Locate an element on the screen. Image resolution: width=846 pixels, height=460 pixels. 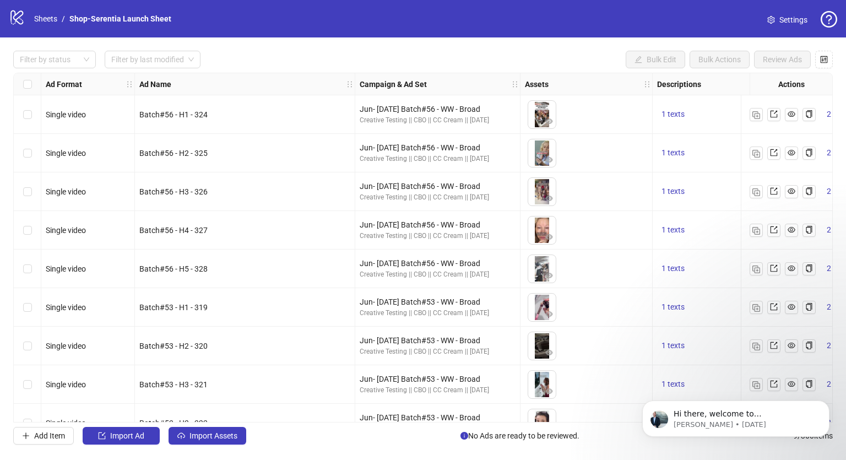
div: Select row 8 is located at coordinates (28, 385).